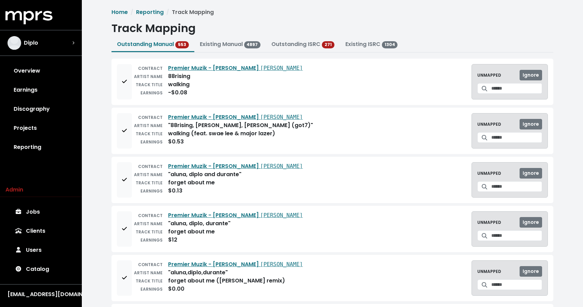 The width and height of the screenshot is (583, 307). Describe the element at coordinates (14, 43) in the screenshot. I see `img: The selected account / producer` at that location.